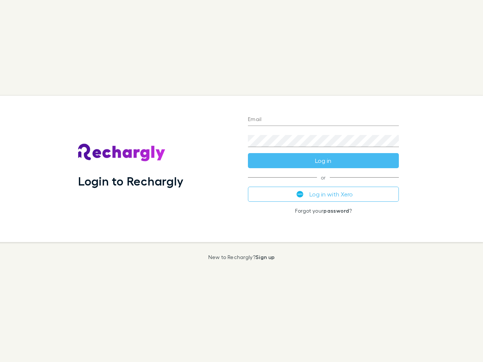 The width and height of the screenshot is (483, 362). Describe the element at coordinates (323, 161) in the screenshot. I see `button: Log in` at that location.